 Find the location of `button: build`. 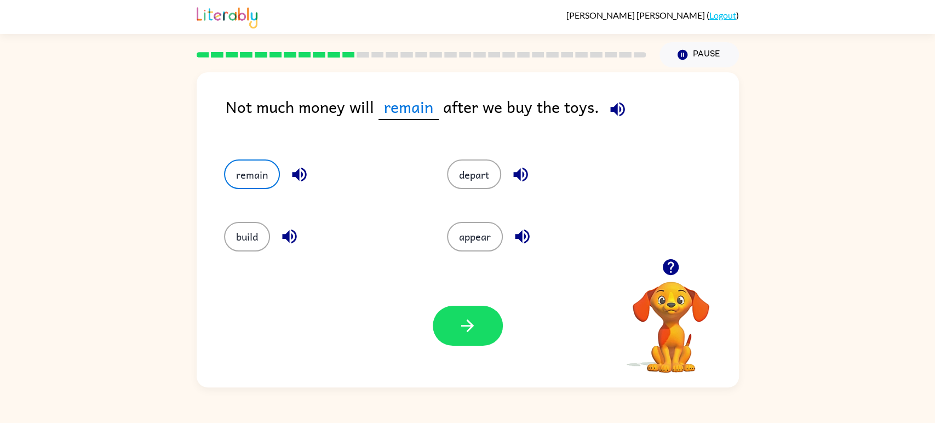

button: build is located at coordinates (247, 237).